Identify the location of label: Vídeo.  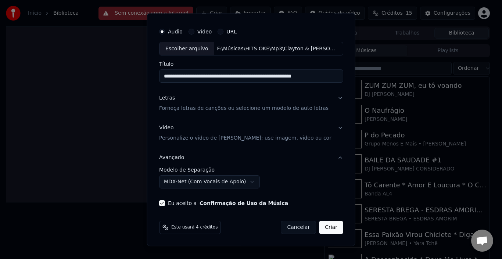
(204, 31).